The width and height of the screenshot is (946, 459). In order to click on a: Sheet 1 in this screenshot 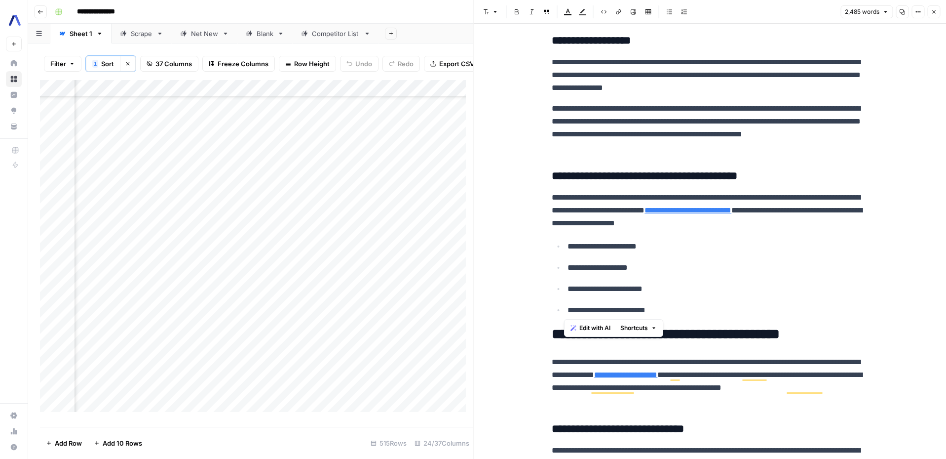, I will do `click(81, 34)`.